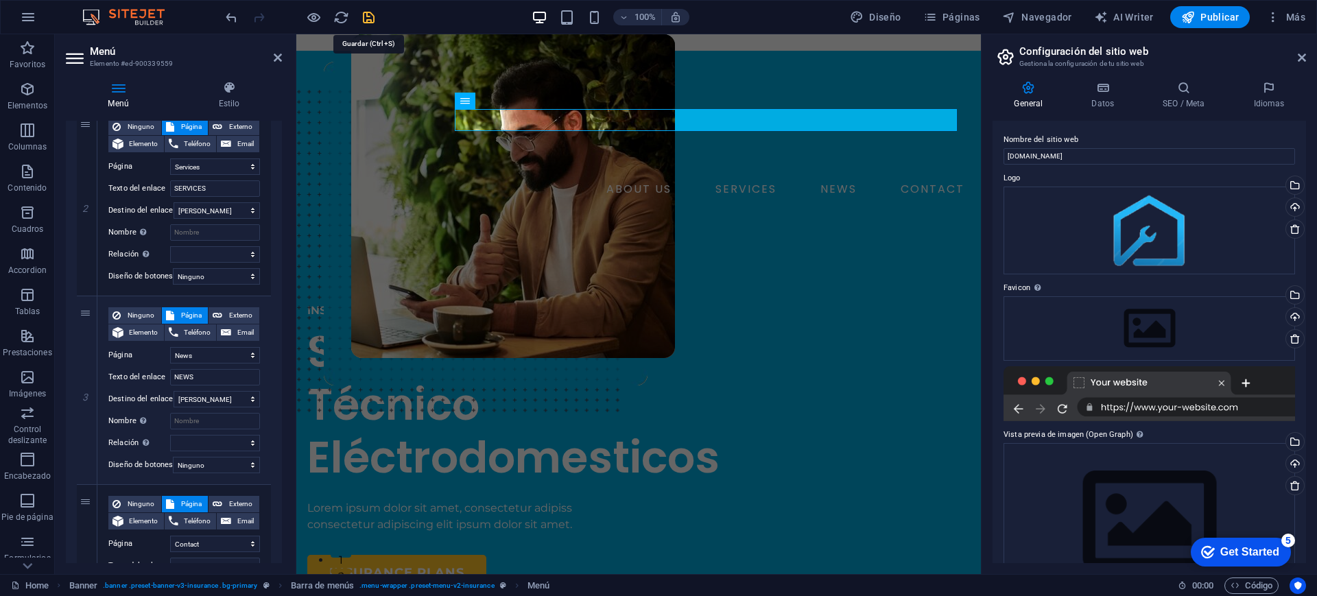 The width and height of the screenshot is (1317, 596). What do you see at coordinates (229, 95) in the screenshot?
I see `h4: Estilo` at bounding box center [229, 95].